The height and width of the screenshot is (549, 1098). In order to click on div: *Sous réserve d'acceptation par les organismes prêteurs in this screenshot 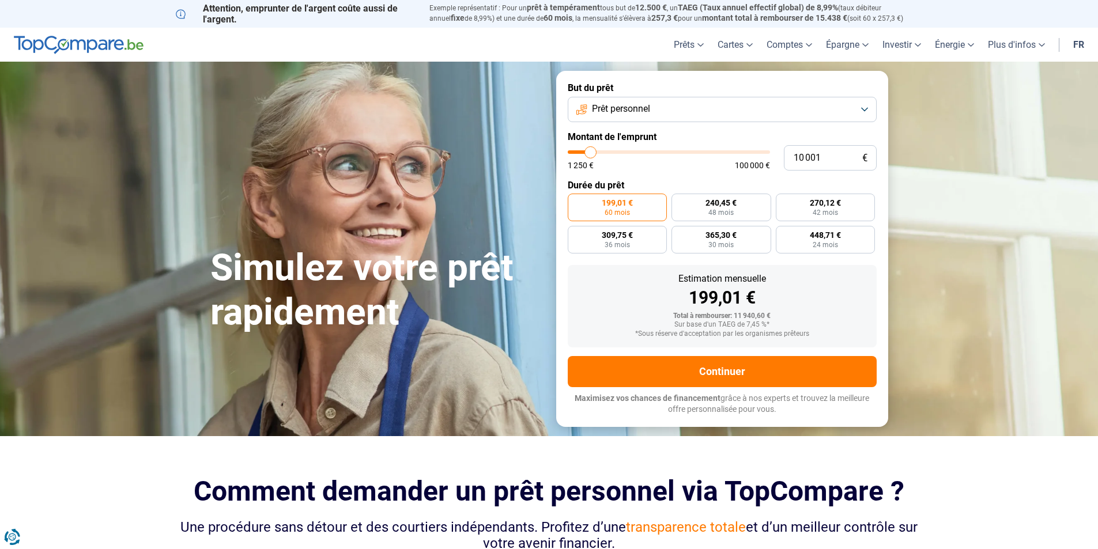, I will do `click(722, 334)`.